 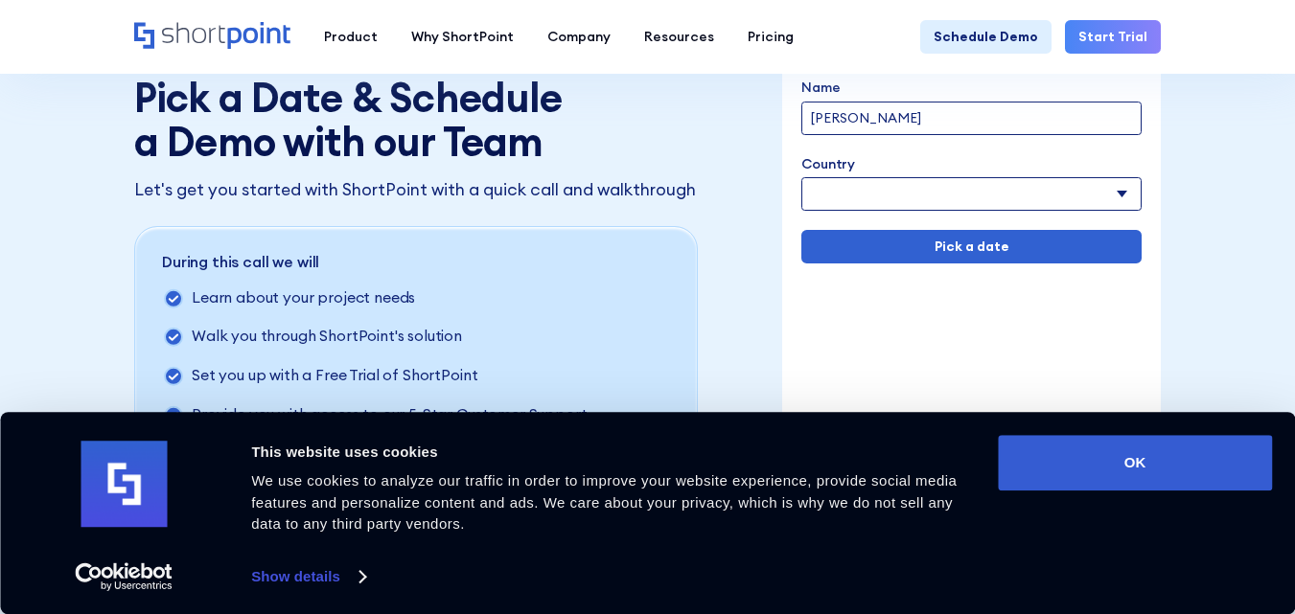 I want to click on a: Product, so click(x=350, y=36).